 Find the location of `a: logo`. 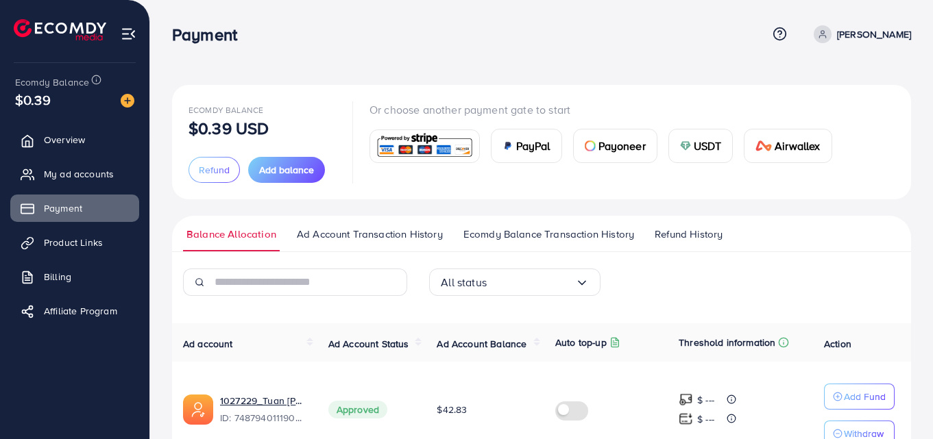

a: logo is located at coordinates (60, 29).